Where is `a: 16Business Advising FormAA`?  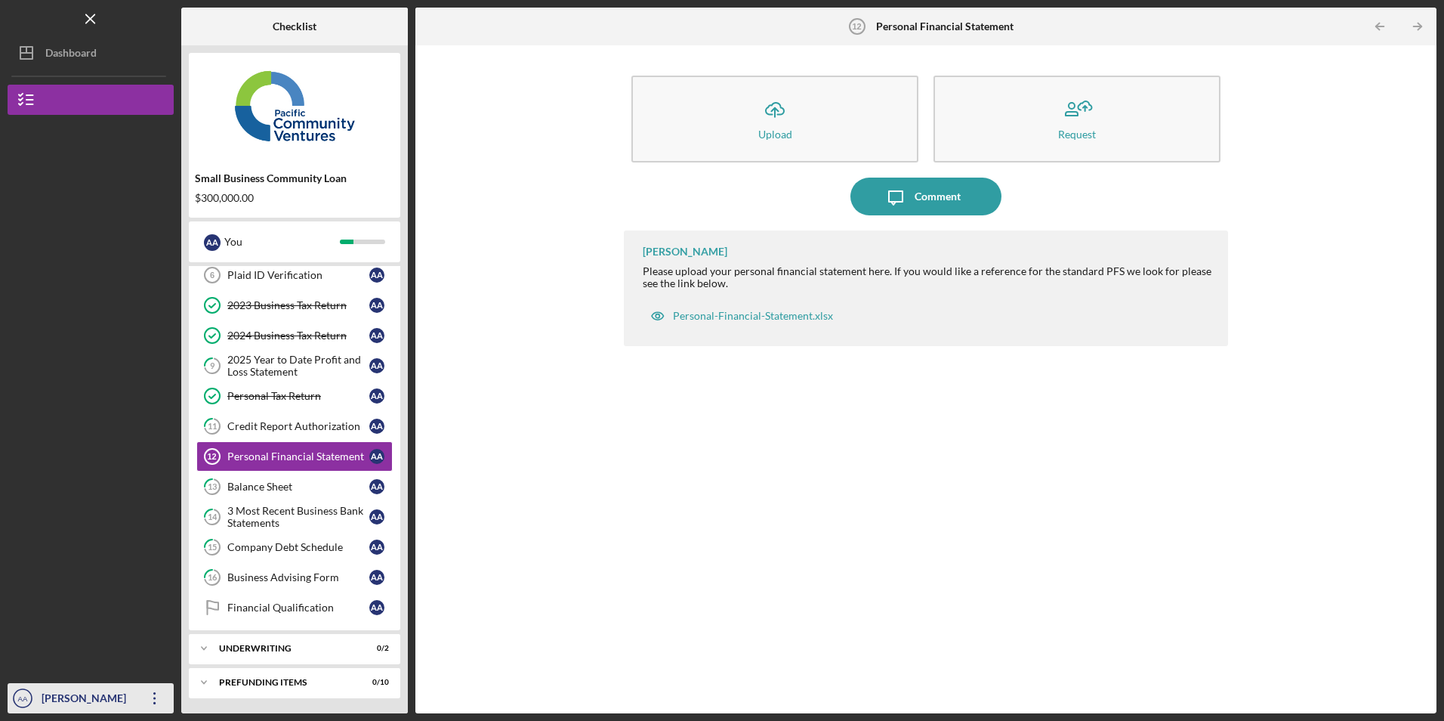
a: 16Business Advising FormAA is located at coordinates (295, 577).